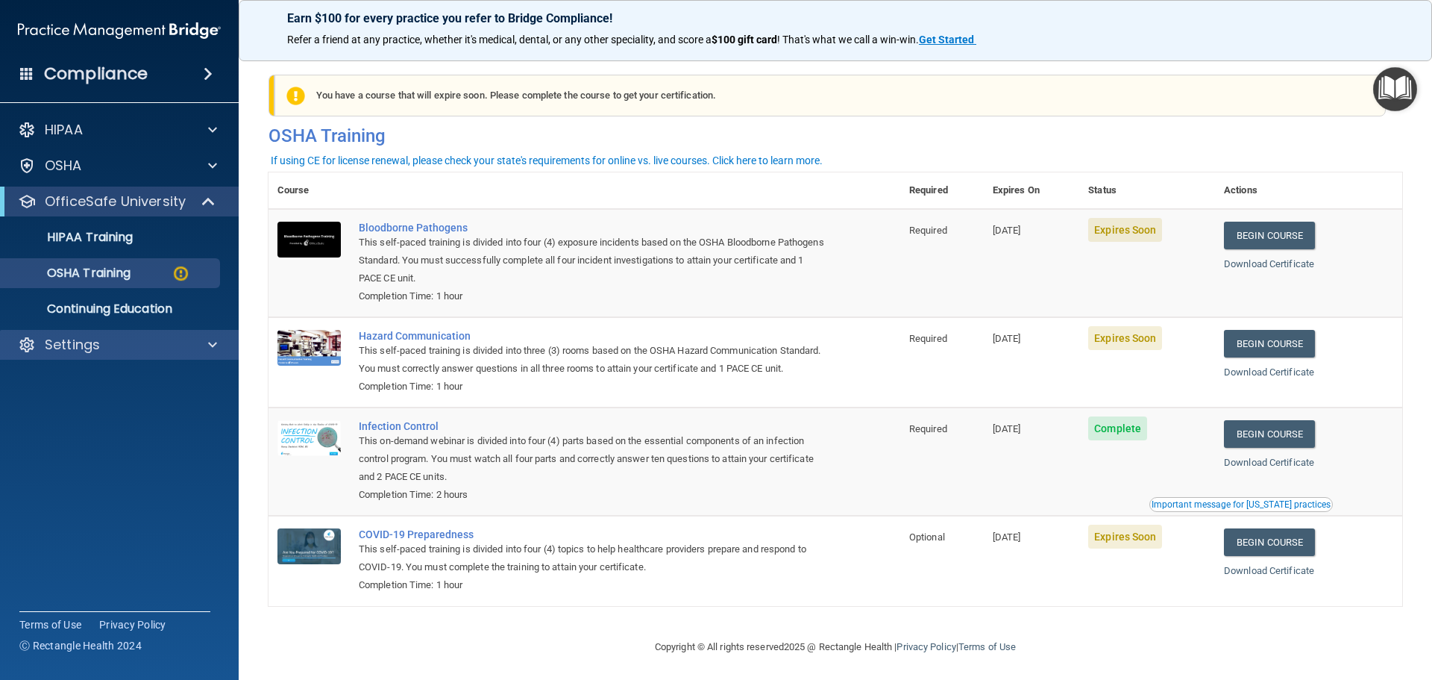 The height and width of the screenshot is (680, 1432). What do you see at coordinates (592, 336) in the screenshot?
I see `div: Hazard Communication` at bounding box center [592, 336].